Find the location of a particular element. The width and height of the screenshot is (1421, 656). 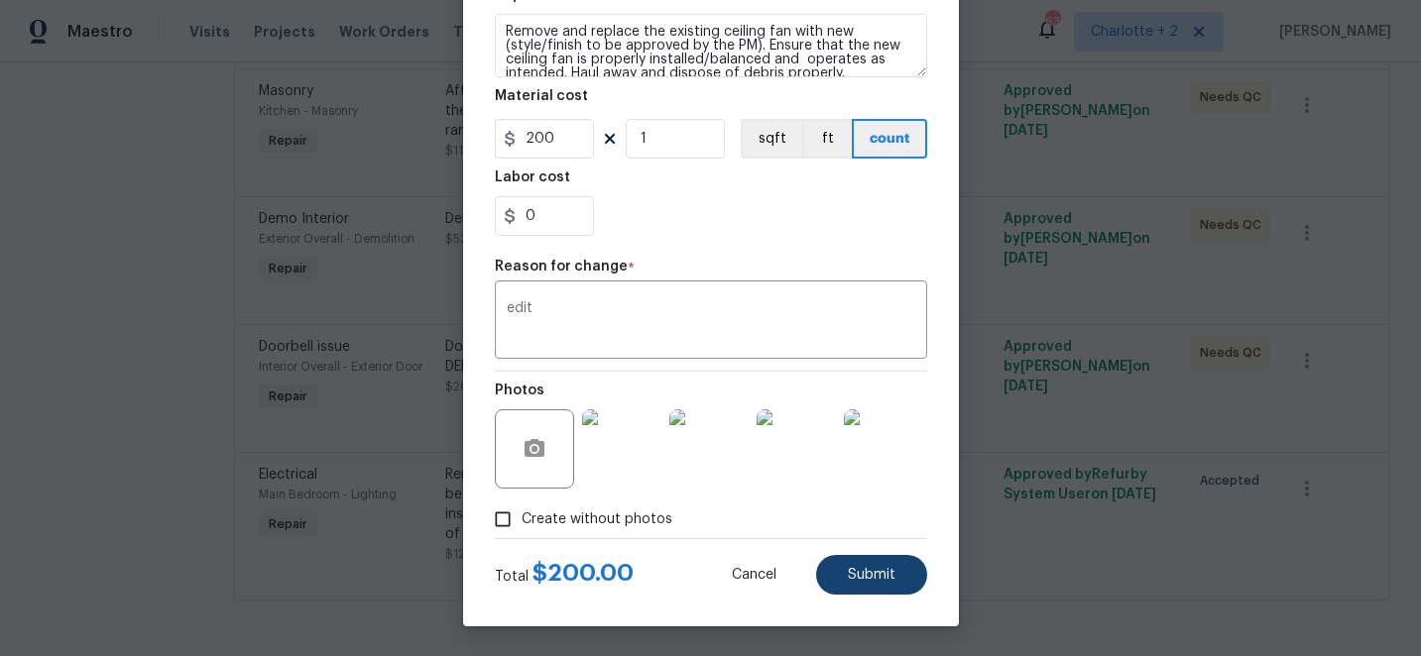

button: sqft is located at coordinates (771, 139).